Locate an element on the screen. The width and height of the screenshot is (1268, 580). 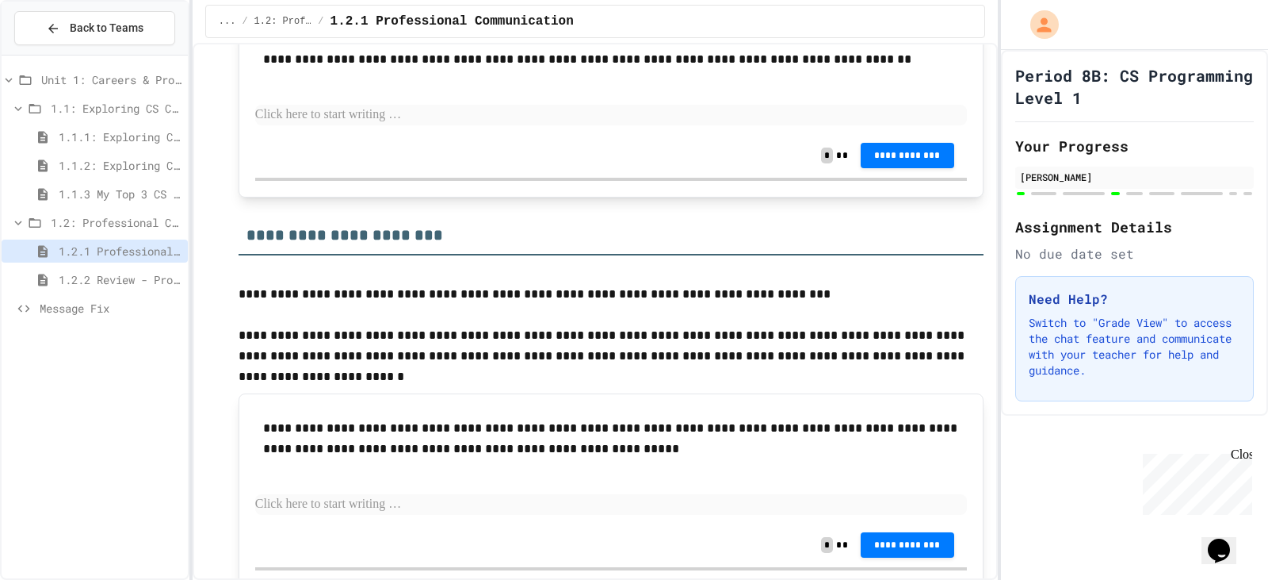
span: Unit 1: Careers & Professionalism is located at coordinates (111, 79).